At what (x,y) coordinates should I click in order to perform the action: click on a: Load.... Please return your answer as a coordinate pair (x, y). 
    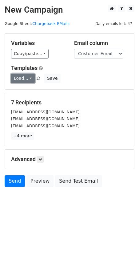
    Looking at the image, I should click on (23, 78).